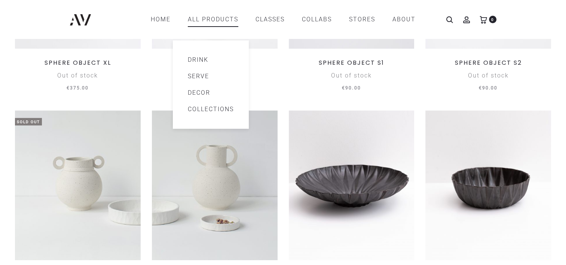 This screenshot has height=265, width=566. Describe the element at coordinates (404, 19) in the screenshot. I see `a: ABOUT` at that location.